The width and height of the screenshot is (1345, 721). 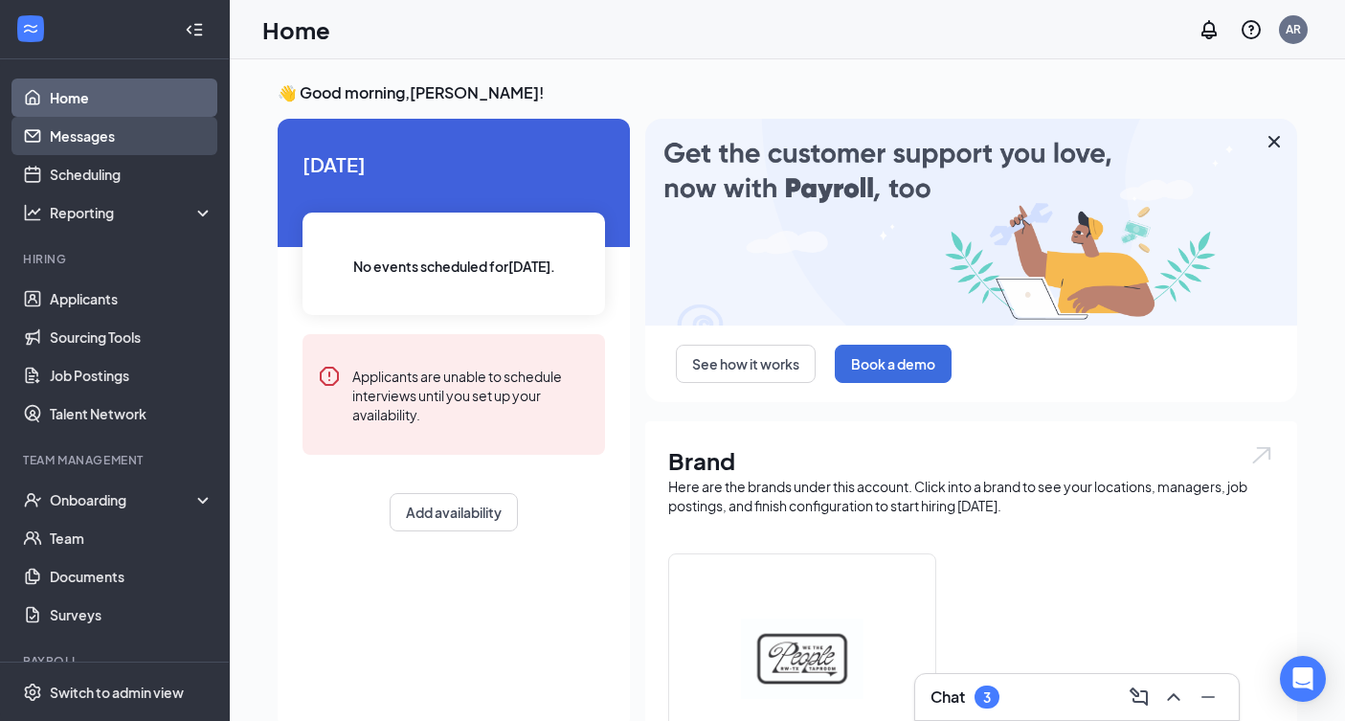 What do you see at coordinates (970, 496) in the screenshot?
I see `div: Here are the brands under this account. Click into a brand to see your locations, managers, job p...` at bounding box center [970, 496].